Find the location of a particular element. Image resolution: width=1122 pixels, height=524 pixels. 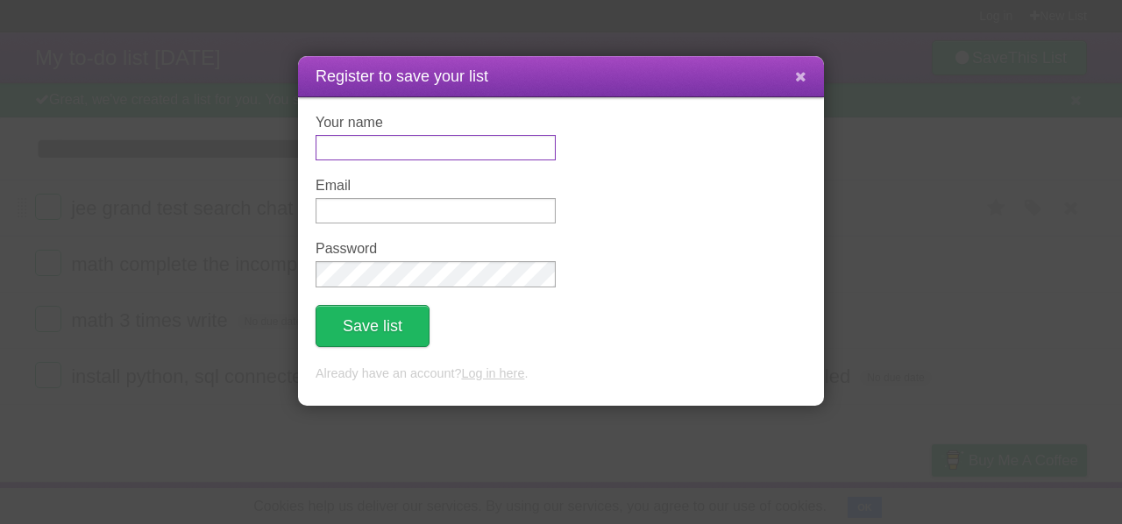

a: Log in here is located at coordinates (493, 373).